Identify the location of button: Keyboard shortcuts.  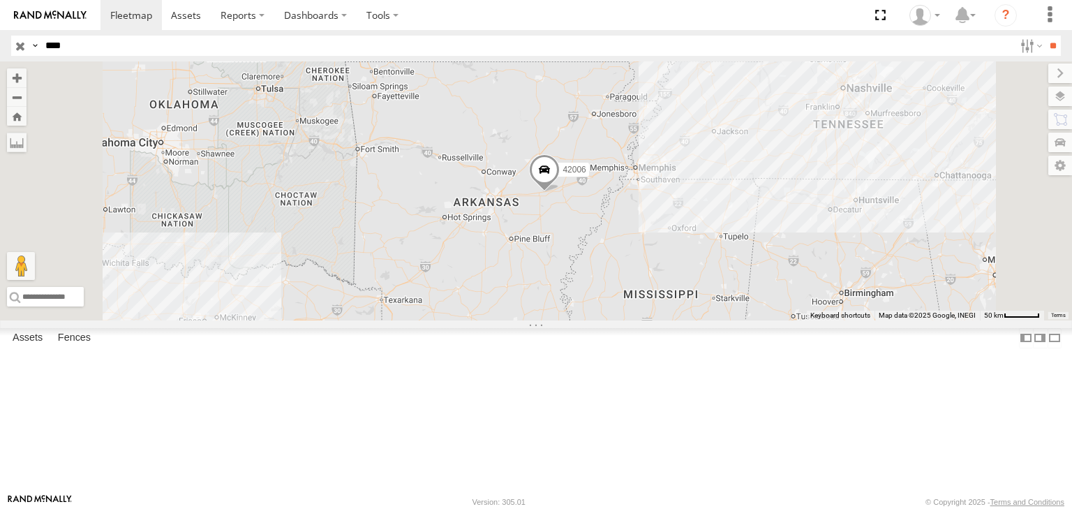
(840, 315).